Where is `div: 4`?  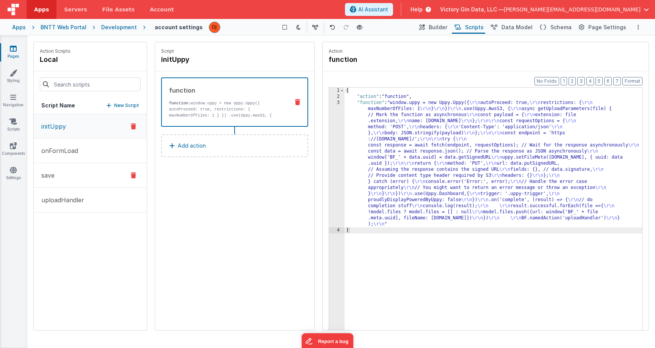
div: 4 is located at coordinates (337, 230).